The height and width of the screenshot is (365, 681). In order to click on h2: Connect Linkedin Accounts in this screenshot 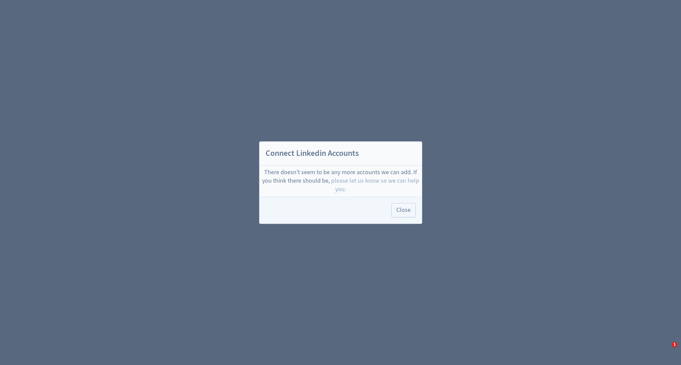, I will do `click(341, 154)`.